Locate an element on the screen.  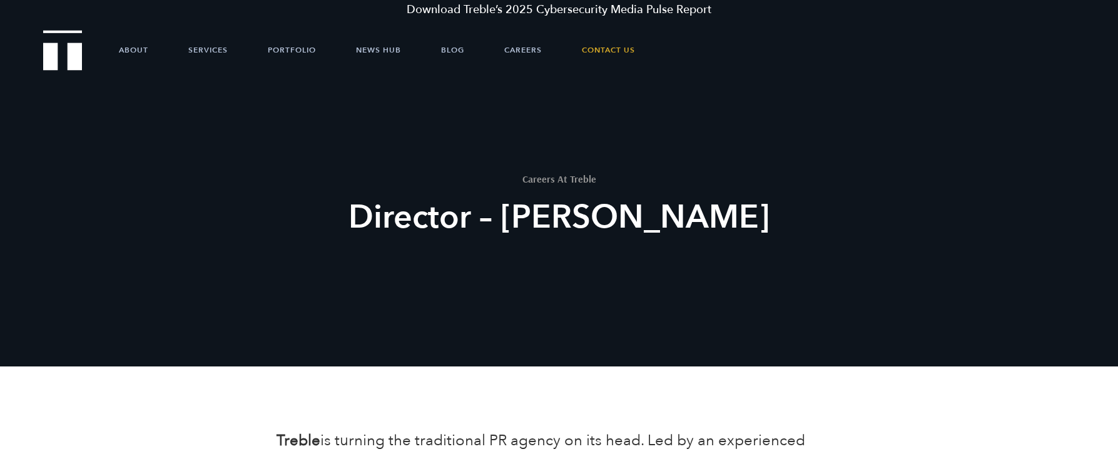
a: Blog is located at coordinates (452, 50).